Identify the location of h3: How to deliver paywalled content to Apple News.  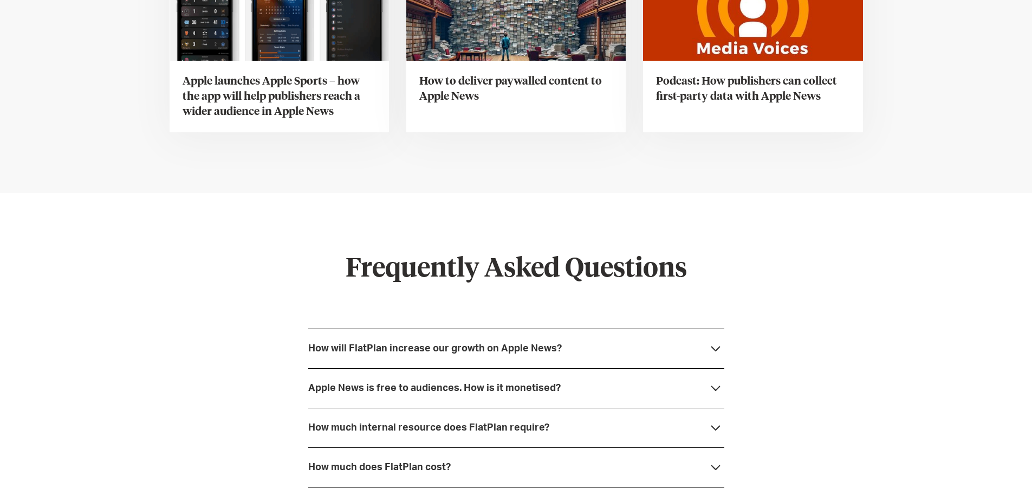
(516, 89).